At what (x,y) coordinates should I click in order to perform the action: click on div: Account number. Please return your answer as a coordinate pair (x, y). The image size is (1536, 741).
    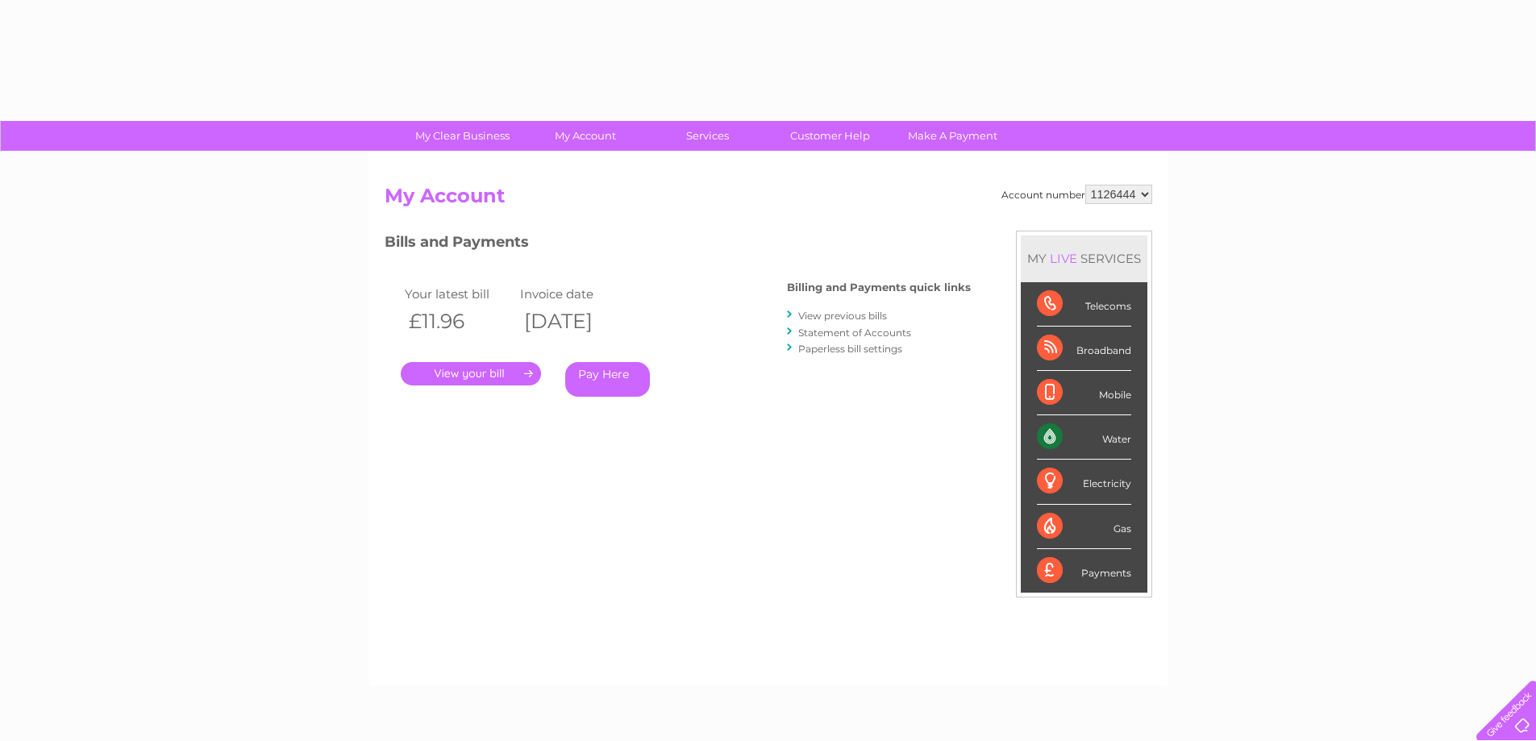
    Looking at the image, I should click on (1076, 194).